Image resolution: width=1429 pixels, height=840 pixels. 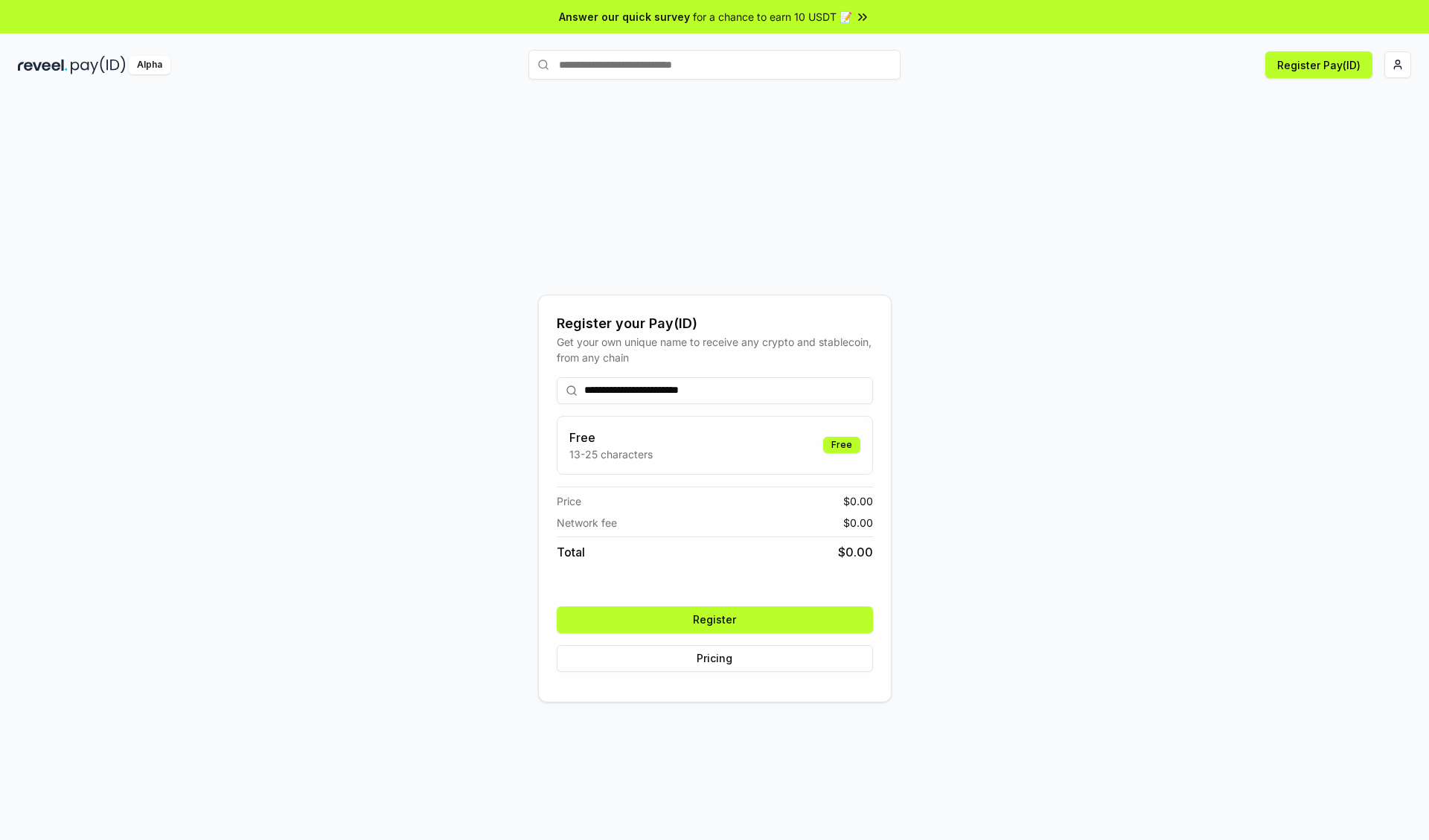 I want to click on div: Free, so click(x=842, y=445).